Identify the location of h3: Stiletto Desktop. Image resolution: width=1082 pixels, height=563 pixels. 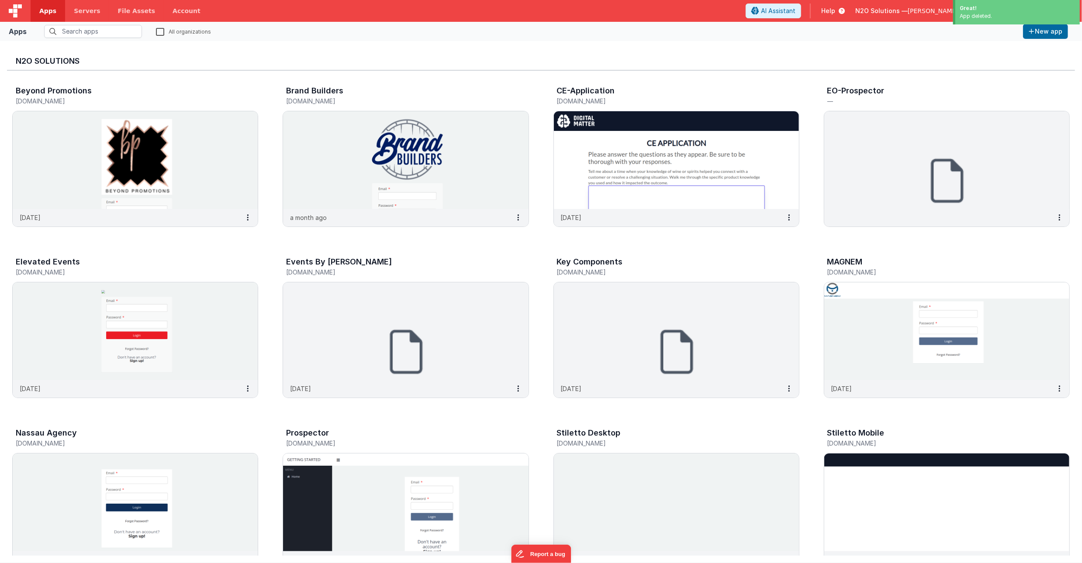
(589, 433).